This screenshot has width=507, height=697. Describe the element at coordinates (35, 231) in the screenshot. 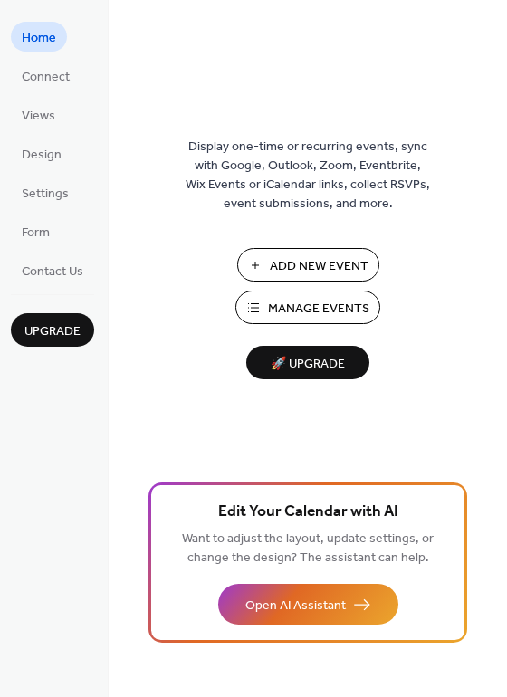

I see `a: Form` at that location.